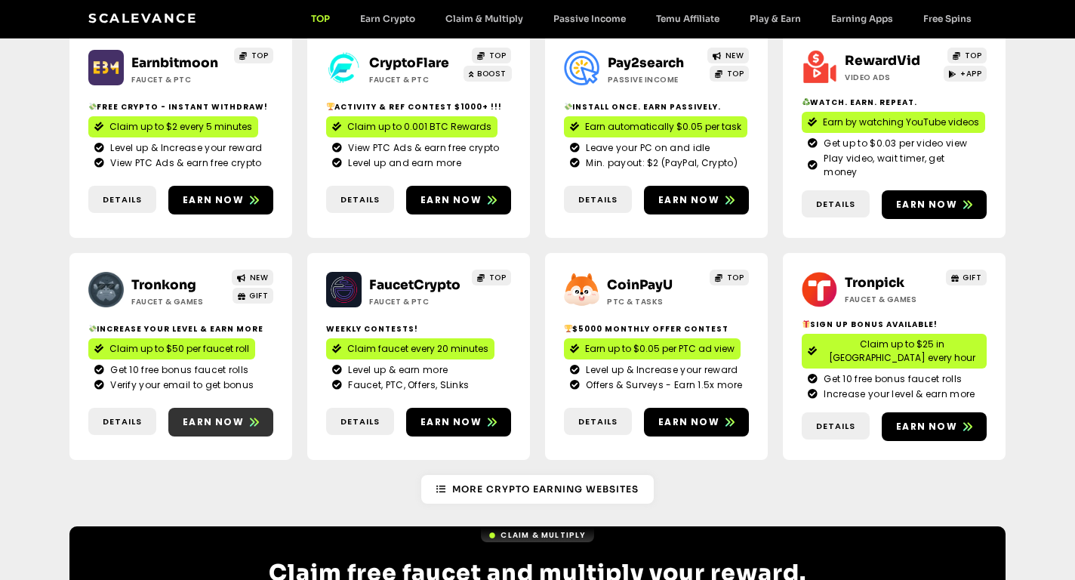  Describe the element at coordinates (143, 18) in the screenshot. I see `a: Scalevance` at that location.